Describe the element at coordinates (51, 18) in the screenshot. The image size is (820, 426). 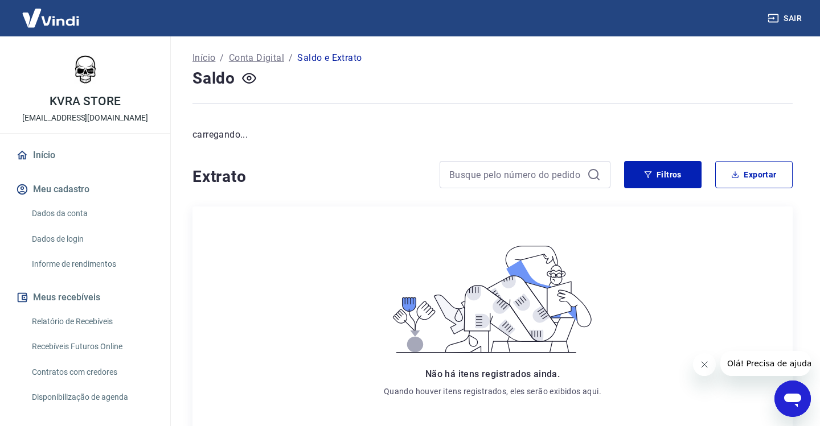
I see `img: Vindi` at that location.